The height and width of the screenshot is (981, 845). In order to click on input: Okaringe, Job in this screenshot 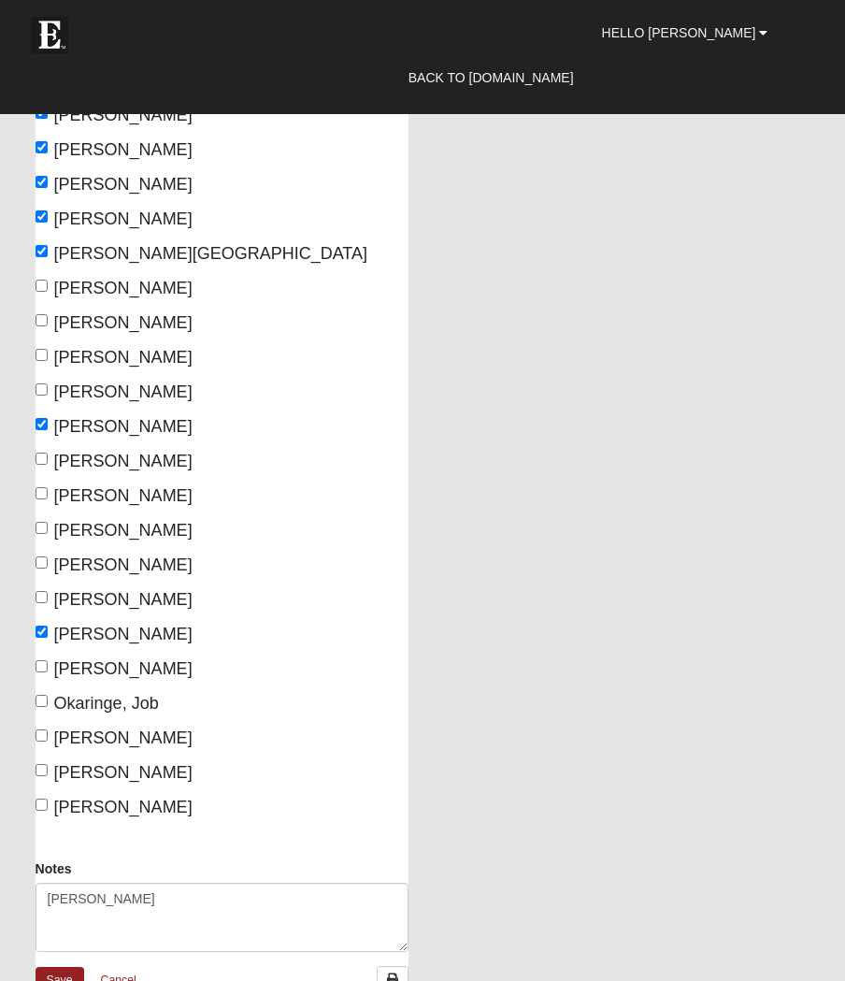, I will do `click(41, 700)`.